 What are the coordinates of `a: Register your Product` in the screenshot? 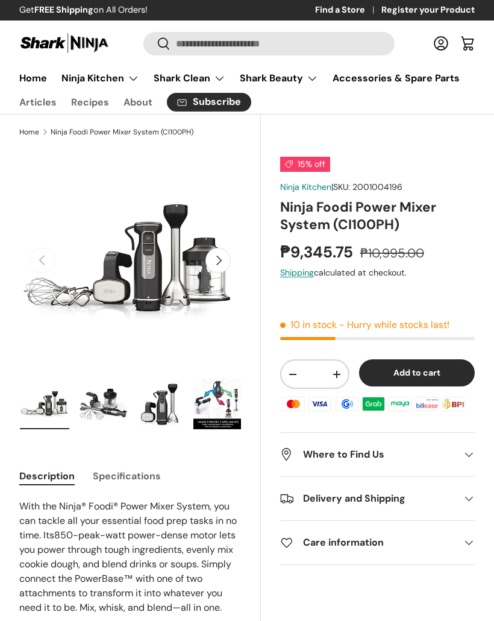 It's located at (428, 10).